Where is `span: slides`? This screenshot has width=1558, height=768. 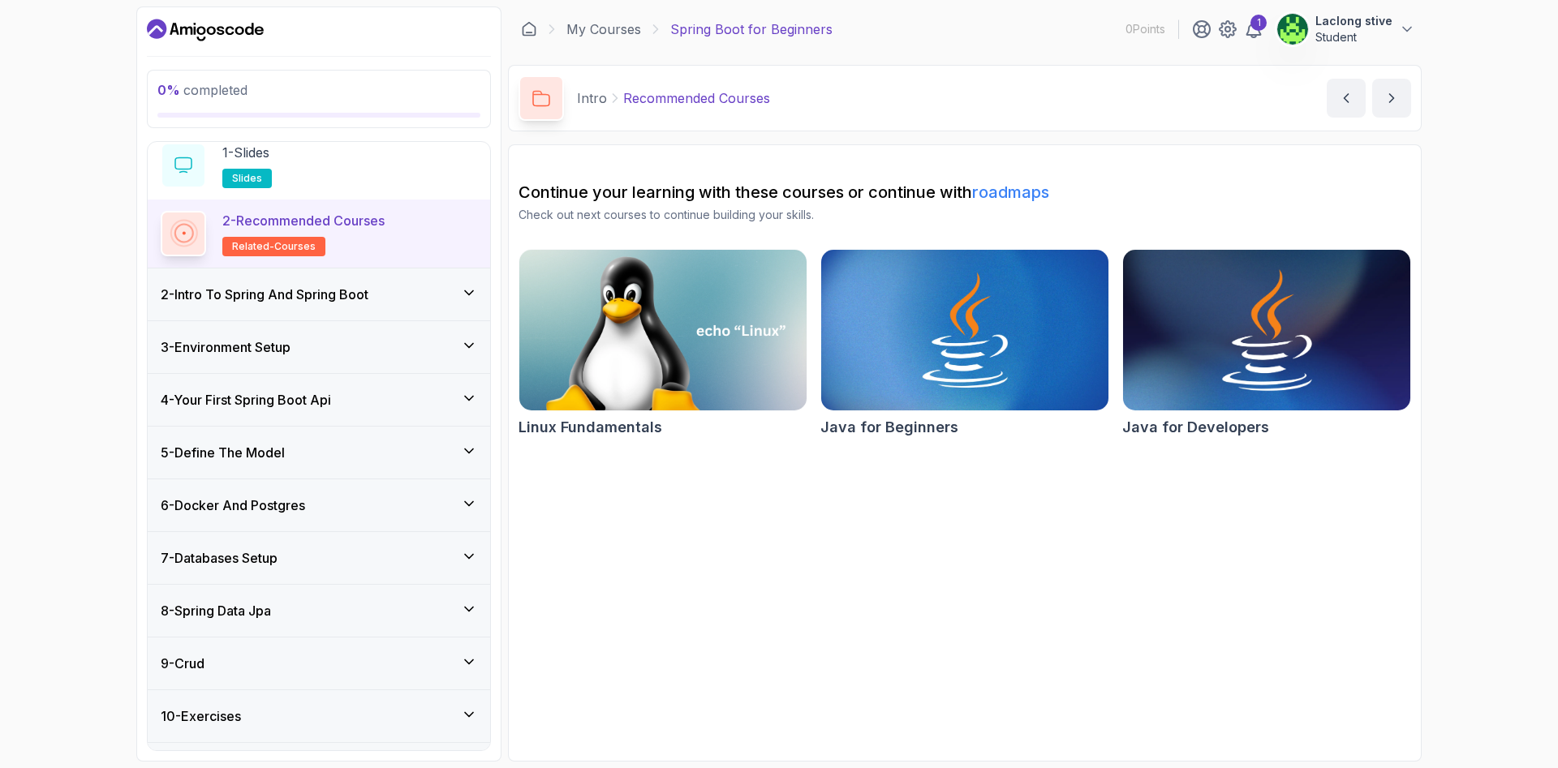 span: slides is located at coordinates (247, 178).